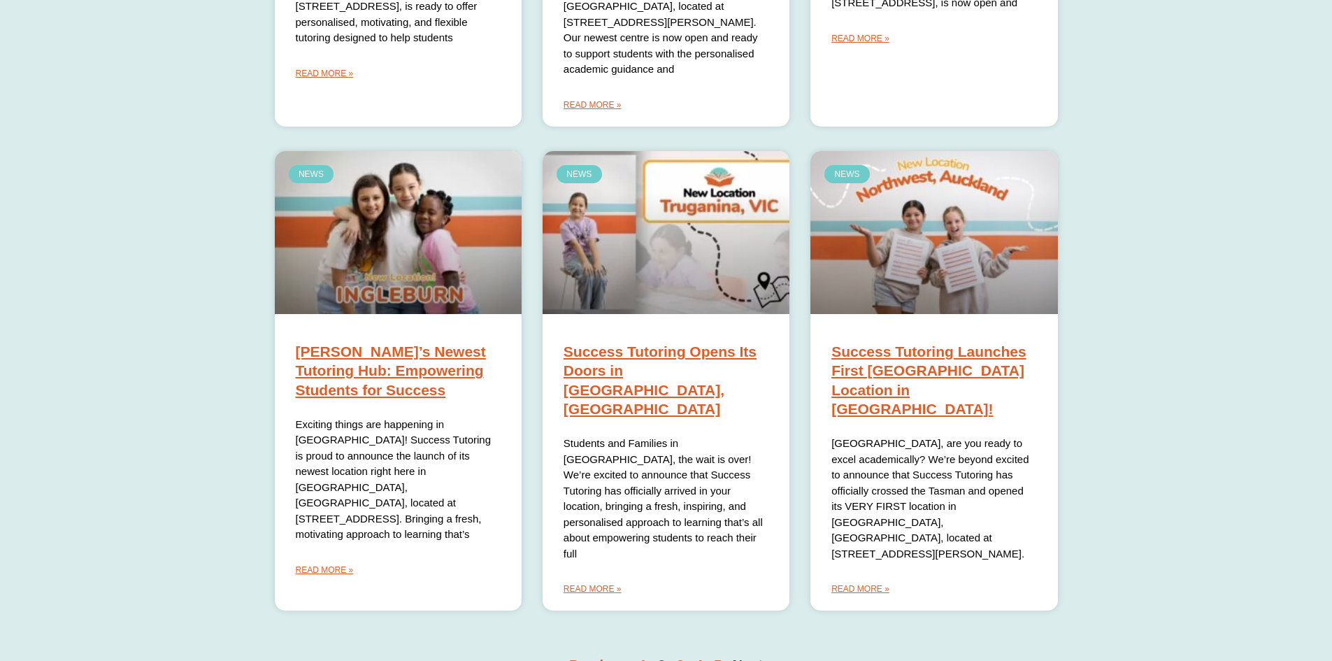 The height and width of the screenshot is (661, 1332). I want to click on a: Read more about Success Tutoring Opens in Camden: Supporting Students to Achieve Their Best, so click(324, 73).